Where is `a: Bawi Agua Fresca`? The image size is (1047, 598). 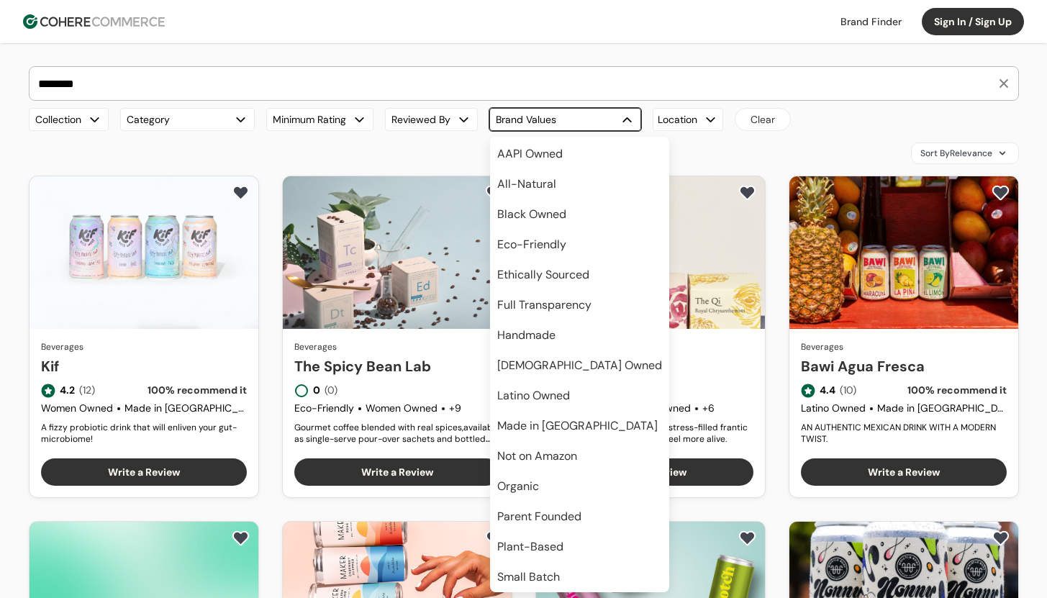
a: Bawi Agua Fresca is located at coordinates (904, 366).